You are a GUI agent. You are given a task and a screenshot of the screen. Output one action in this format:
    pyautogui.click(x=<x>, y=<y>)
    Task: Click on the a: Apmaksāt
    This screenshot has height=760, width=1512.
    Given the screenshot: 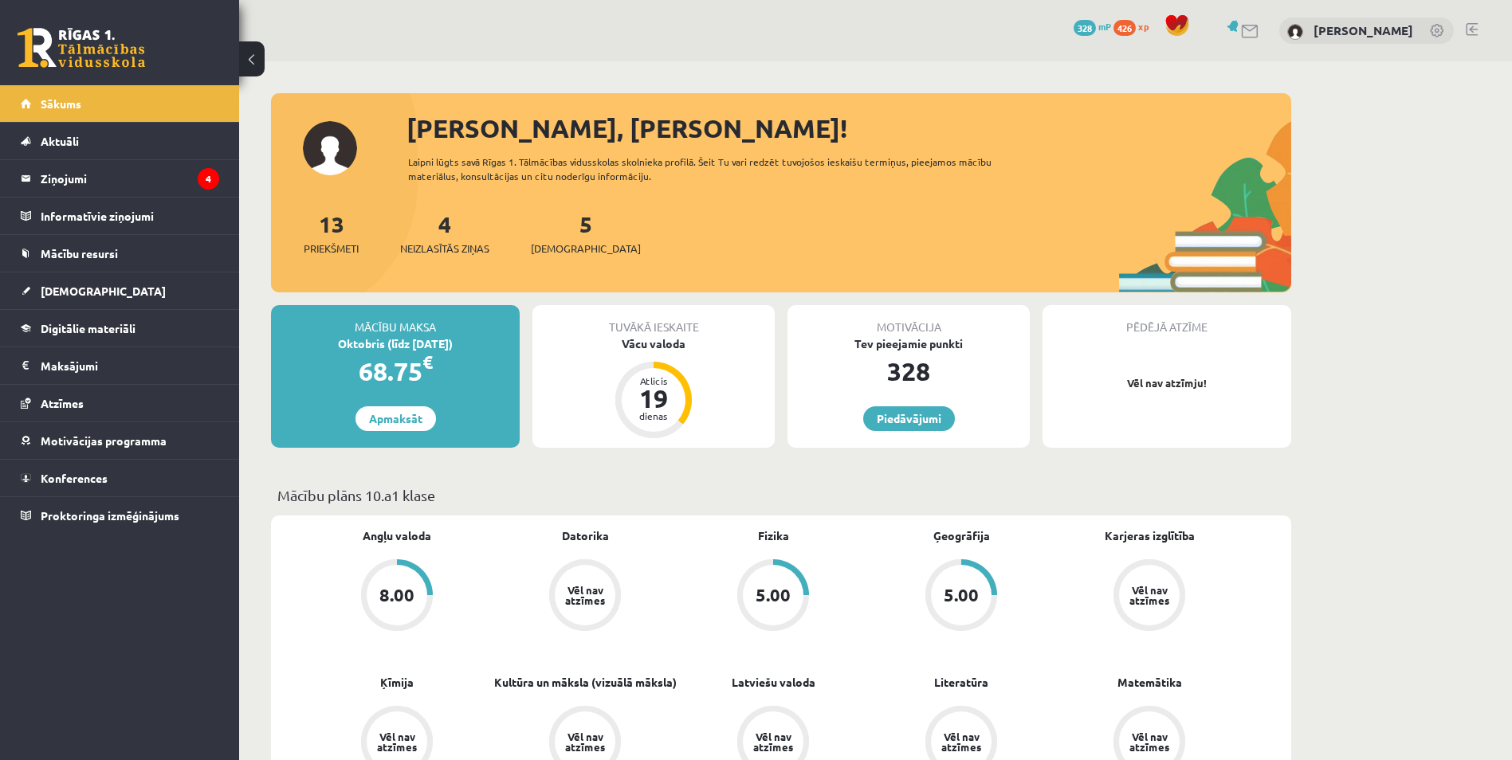 What is the action you would take?
    pyautogui.click(x=395, y=418)
    